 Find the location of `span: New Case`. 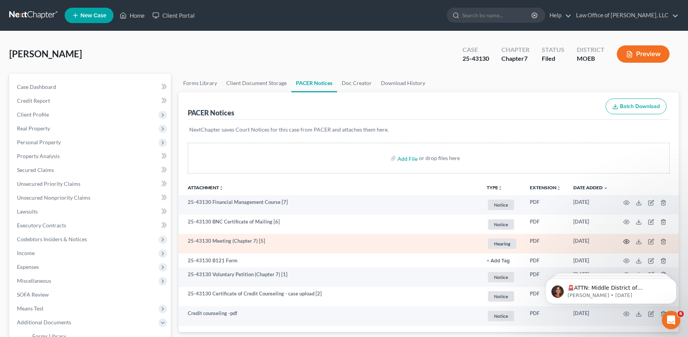

span: New Case is located at coordinates (93, 15).